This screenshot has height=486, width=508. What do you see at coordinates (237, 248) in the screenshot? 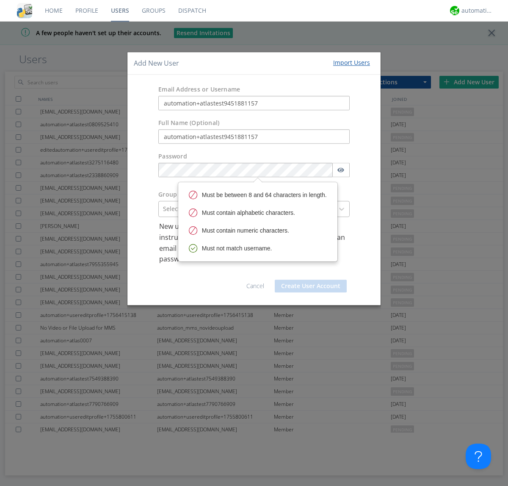
I see `div: Must not match username.` at bounding box center [237, 248].